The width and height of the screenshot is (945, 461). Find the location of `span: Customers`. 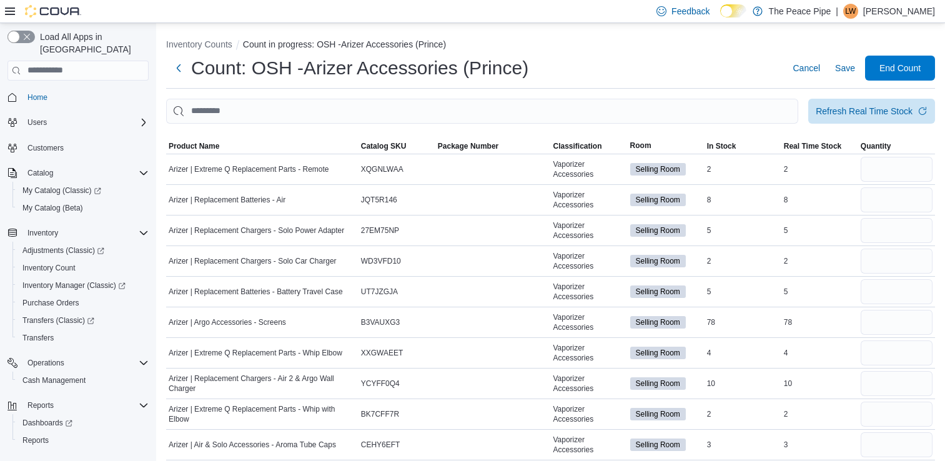

span: Customers is located at coordinates (46, 148).